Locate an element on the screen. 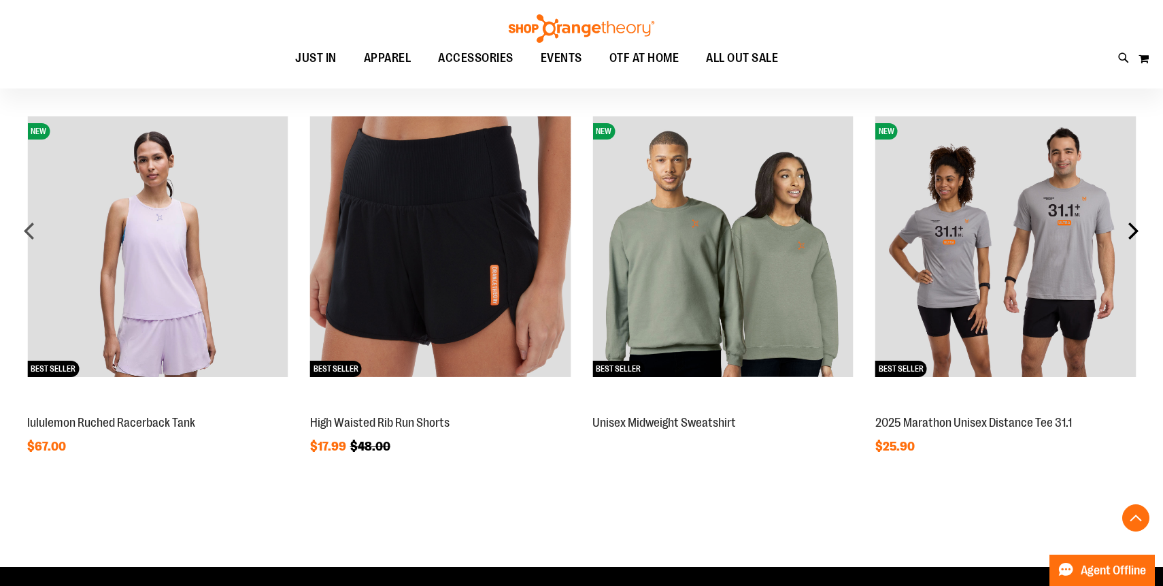 The height and width of the screenshot is (586, 1163). div: prev is located at coordinates (30, 231).